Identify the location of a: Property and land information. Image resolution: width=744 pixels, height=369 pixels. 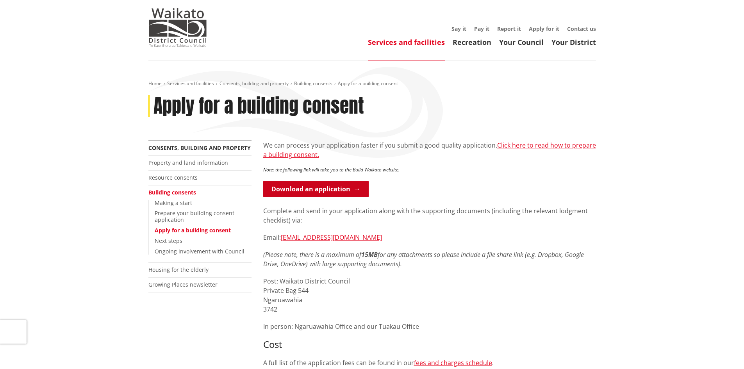
(188, 162).